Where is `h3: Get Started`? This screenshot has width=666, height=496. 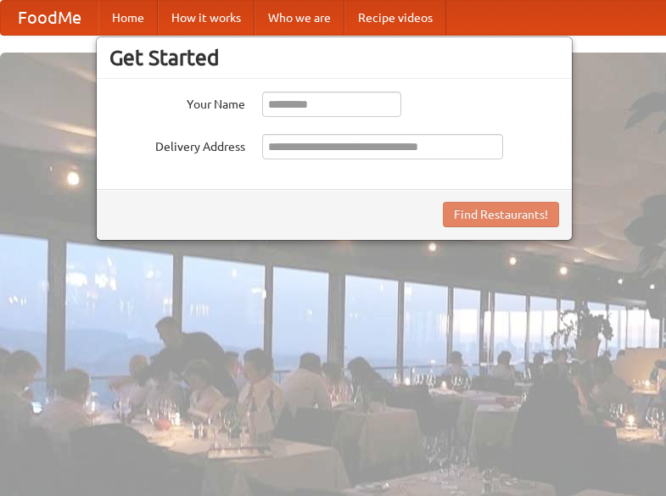
h3: Get Started is located at coordinates (334, 58).